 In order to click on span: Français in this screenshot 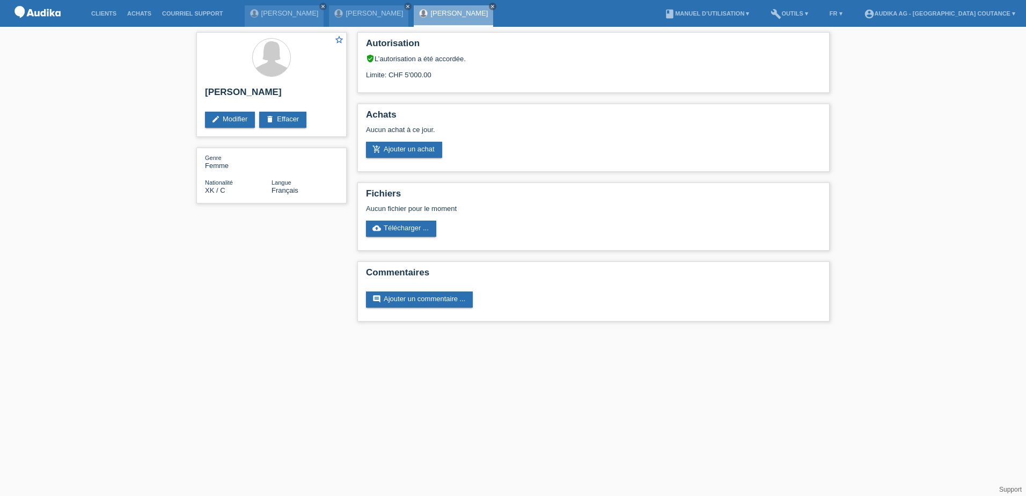, I will do `click(285, 190)`.